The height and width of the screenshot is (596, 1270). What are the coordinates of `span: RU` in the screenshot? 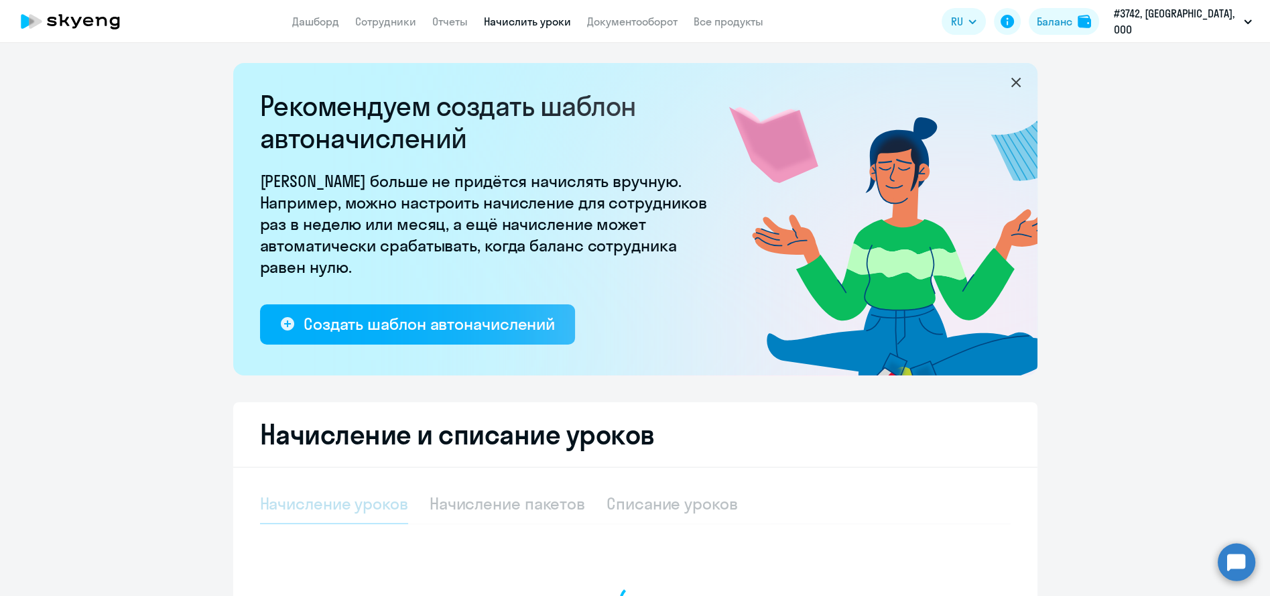 It's located at (957, 21).